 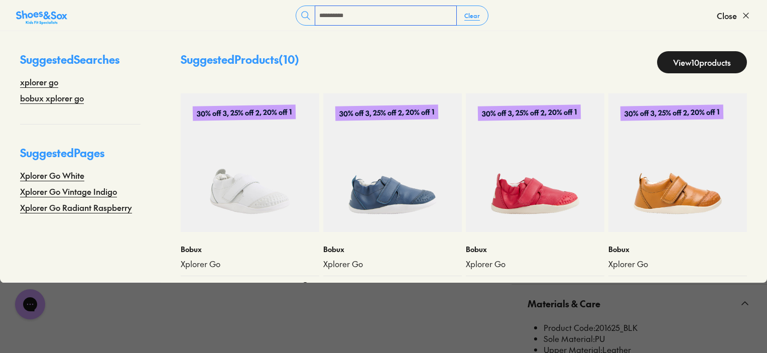 What do you see at coordinates (52, 175) in the screenshot?
I see `a: Xplorer Go White` at bounding box center [52, 175].